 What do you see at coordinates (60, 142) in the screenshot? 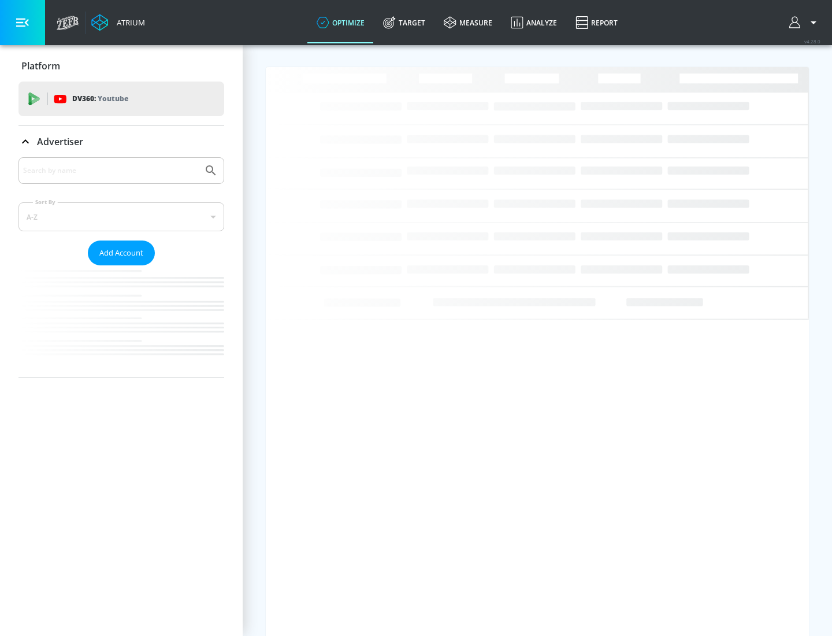
I see `p: Advertiser` at bounding box center [60, 142].